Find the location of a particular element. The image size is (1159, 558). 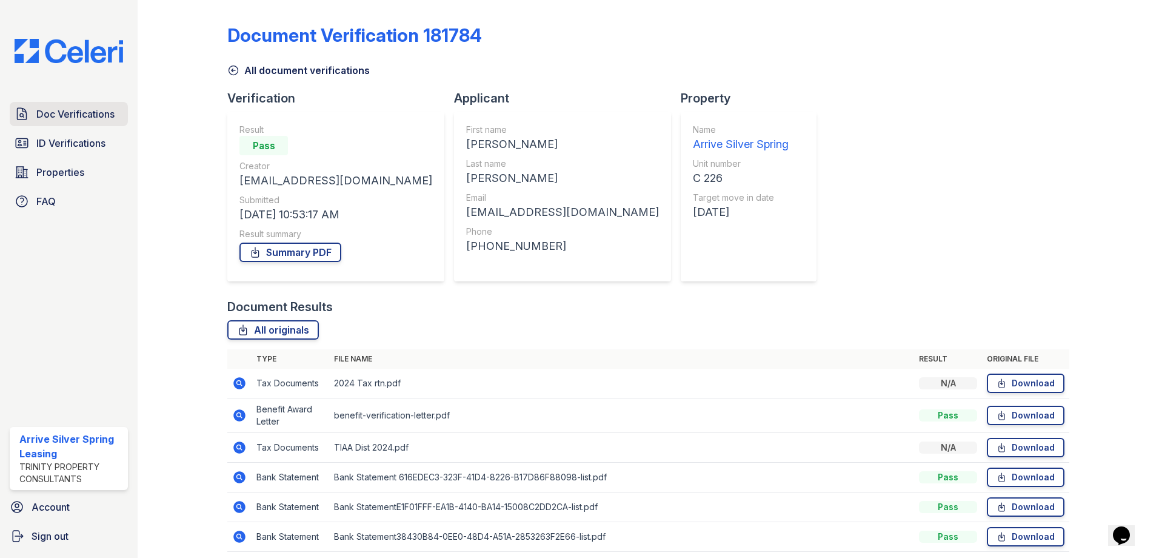

div: Trinity Property Consultants is located at coordinates (71, 473).